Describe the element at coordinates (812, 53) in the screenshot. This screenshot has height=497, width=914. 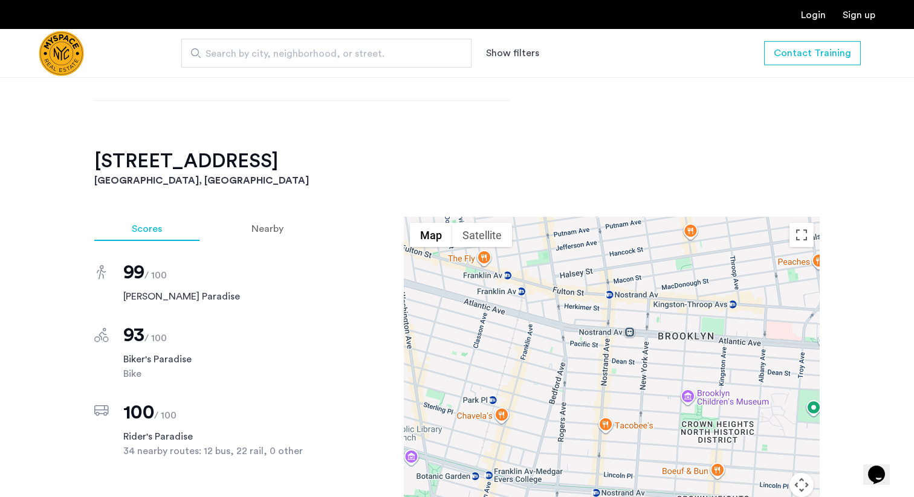
I see `span: Contact Training` at that location.